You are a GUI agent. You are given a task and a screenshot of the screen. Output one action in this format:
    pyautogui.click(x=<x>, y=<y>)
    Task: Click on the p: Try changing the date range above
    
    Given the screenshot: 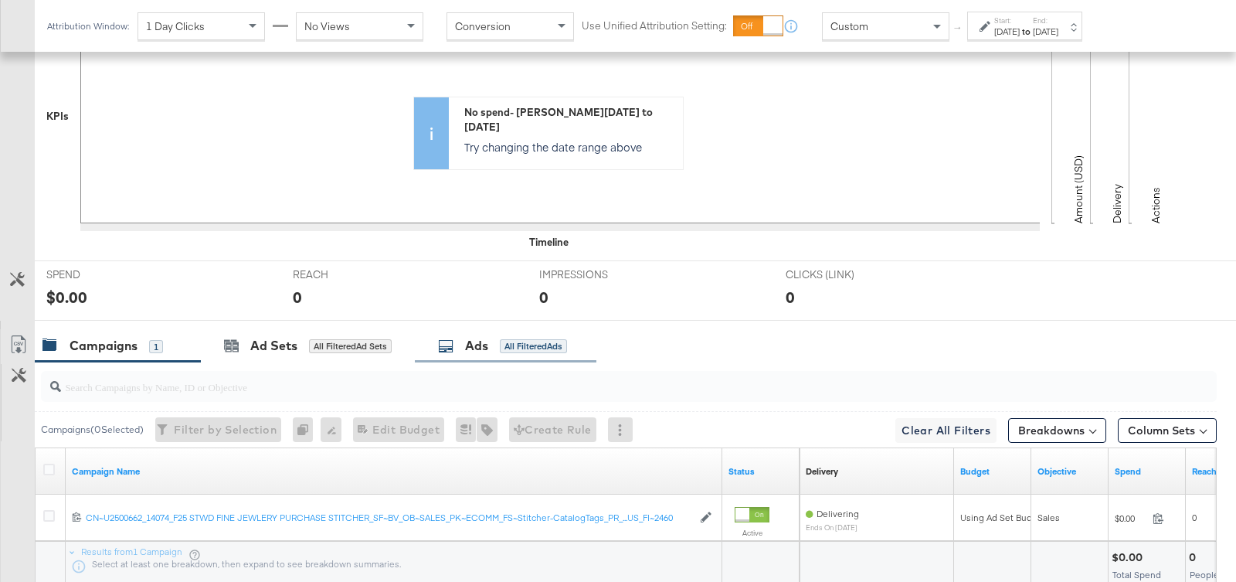 What is the action you would take?
    pyautogui.click(x=569, y=147)
    